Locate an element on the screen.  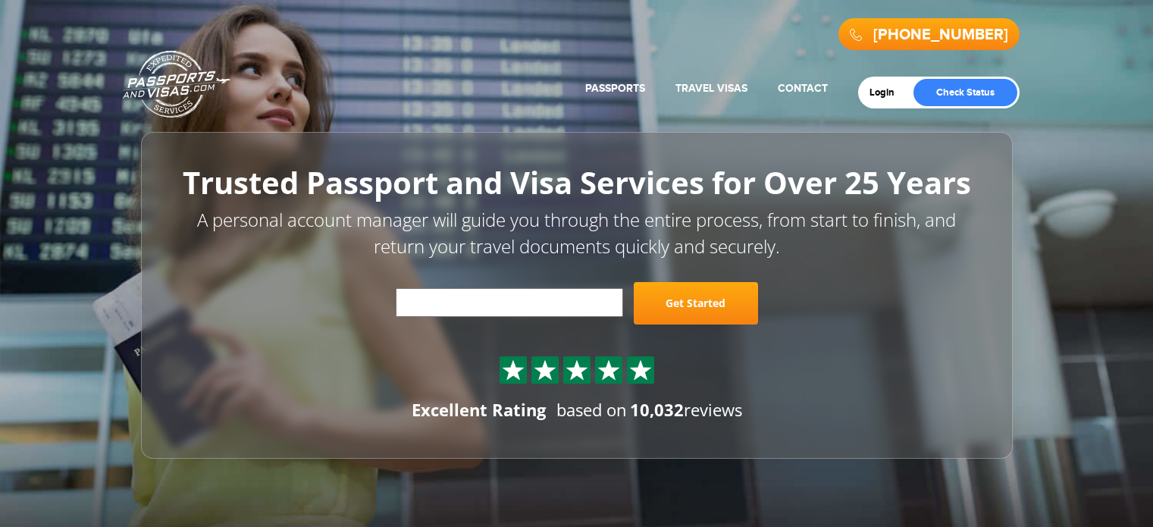
a: Passports is located at coordinates (615, 88).